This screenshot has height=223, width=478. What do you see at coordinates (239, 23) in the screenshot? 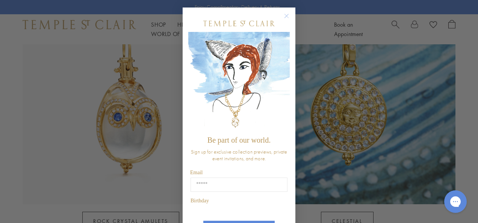
I see `img: Temple St. Clair` at bounding box center [239, 23].